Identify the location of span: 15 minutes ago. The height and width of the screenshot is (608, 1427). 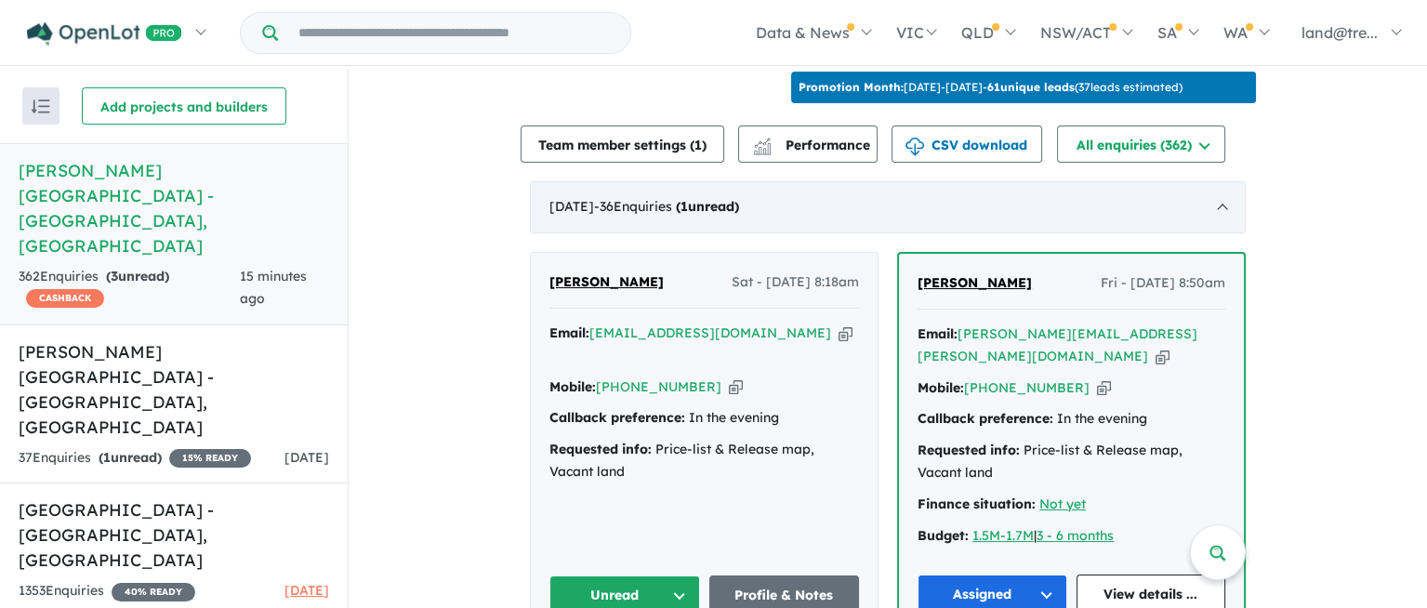
(273, 287).